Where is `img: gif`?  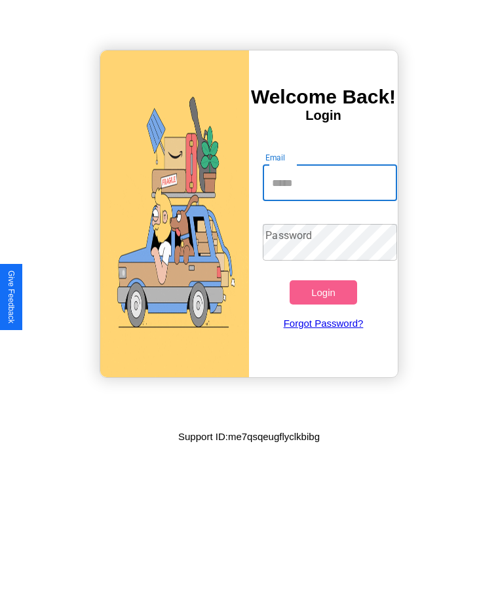
img: gif is located at coordinates (174, 214).